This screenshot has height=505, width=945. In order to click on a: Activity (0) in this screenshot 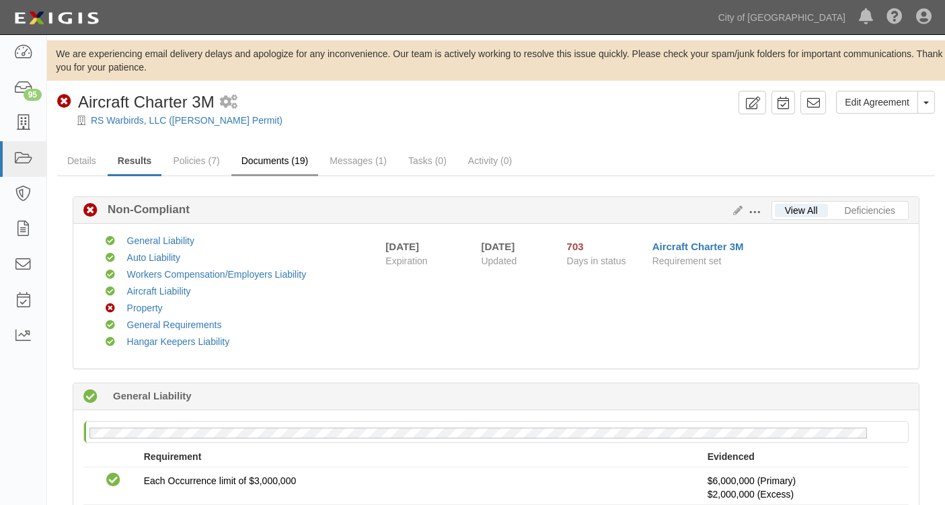, I will do `click(490, 161)`.